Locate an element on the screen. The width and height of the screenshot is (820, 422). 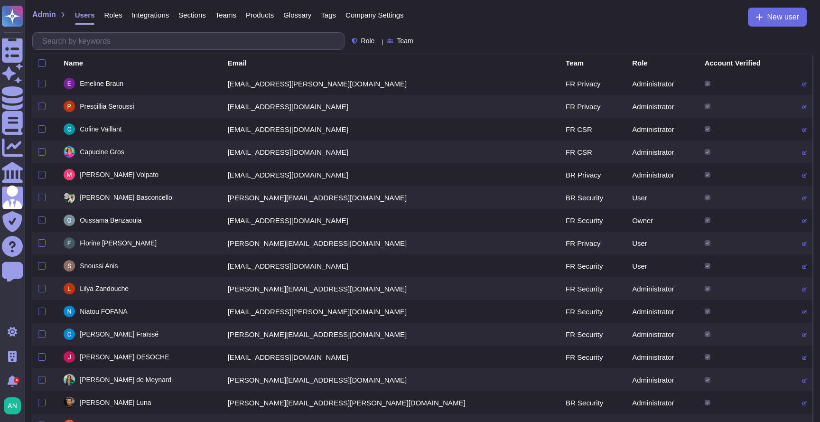
span: New user is located at coordinates (783, 17).